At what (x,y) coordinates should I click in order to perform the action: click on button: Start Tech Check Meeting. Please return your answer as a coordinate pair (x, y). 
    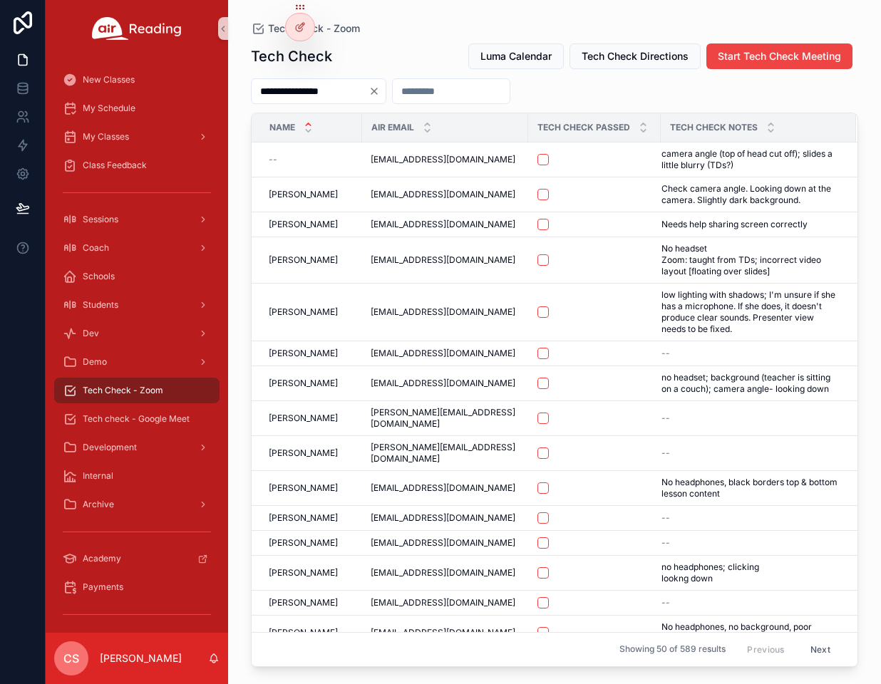
    Looking at the image, I should click on (779, 56).